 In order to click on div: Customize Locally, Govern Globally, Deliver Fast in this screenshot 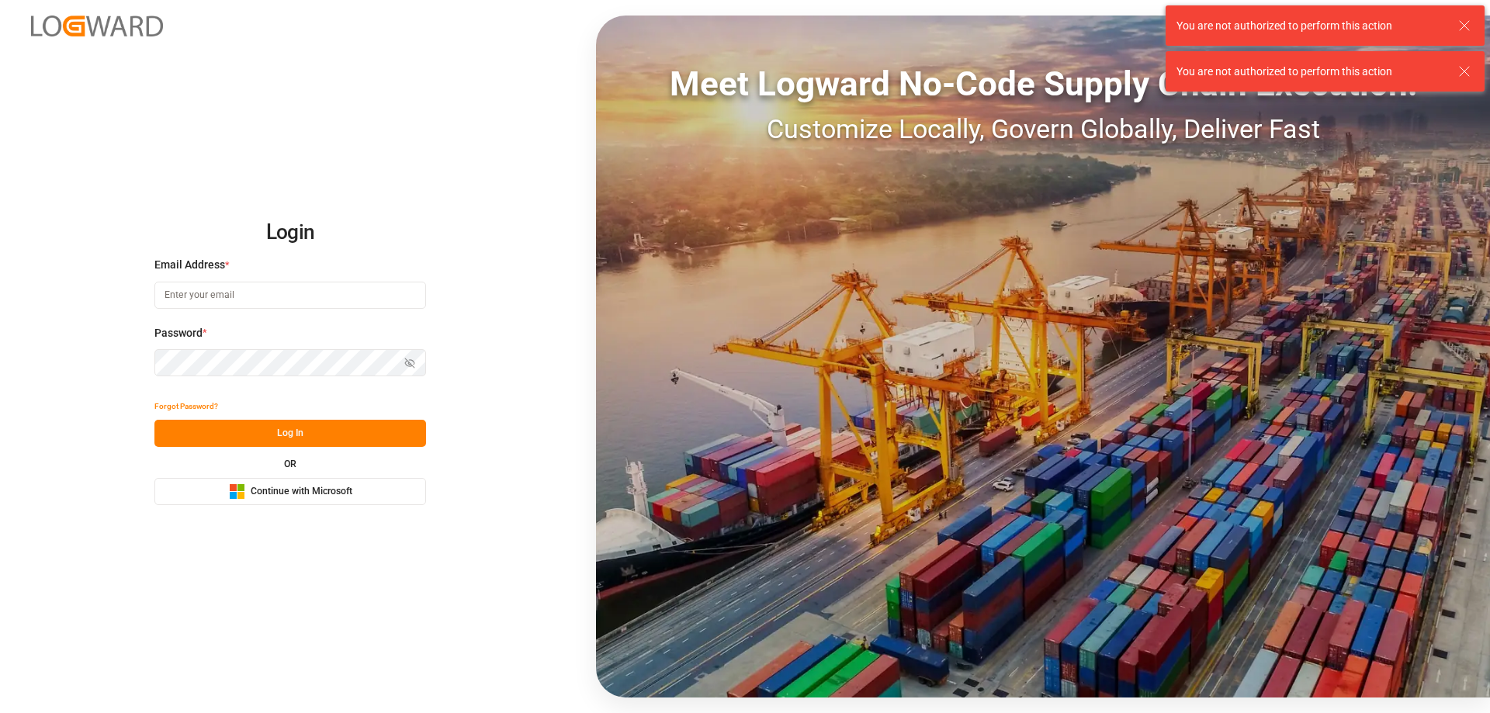, I will do `click(1043, 129)`.